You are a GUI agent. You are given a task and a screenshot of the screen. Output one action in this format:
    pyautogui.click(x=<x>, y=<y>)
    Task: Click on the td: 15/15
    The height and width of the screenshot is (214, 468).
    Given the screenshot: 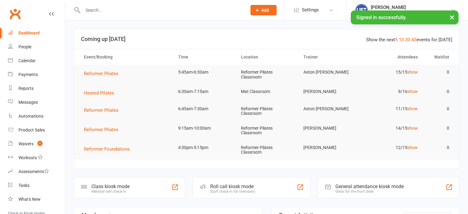 What is the action you would take?
    pyautogui.click(x=392, y=72)
    